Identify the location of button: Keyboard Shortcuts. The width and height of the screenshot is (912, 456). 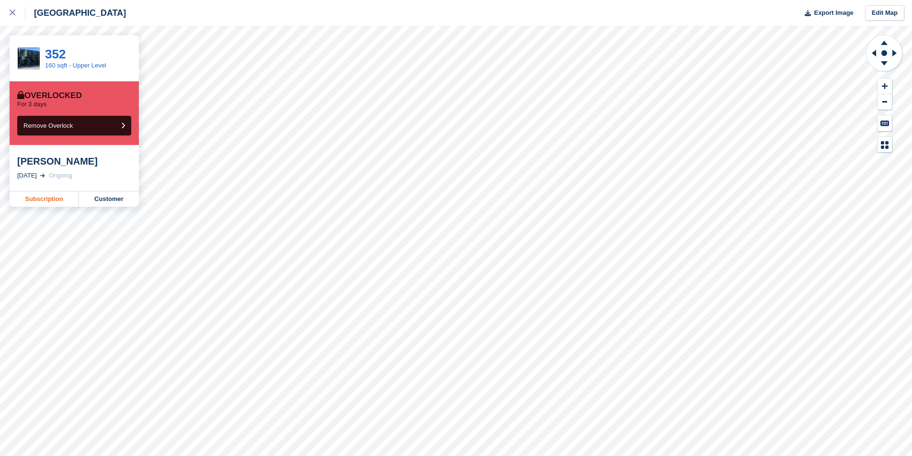
(884, 123).